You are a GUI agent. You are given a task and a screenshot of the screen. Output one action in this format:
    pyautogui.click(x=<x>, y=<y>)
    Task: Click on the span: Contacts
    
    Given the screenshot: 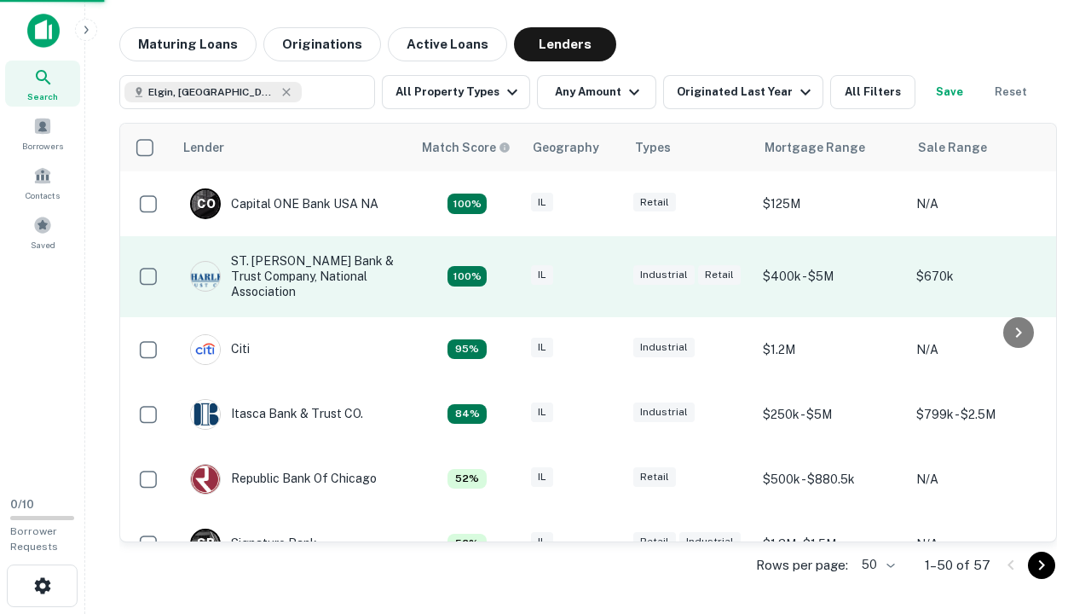 What is the action you would take?
    pyautogui.click(x=43, y=195)
    